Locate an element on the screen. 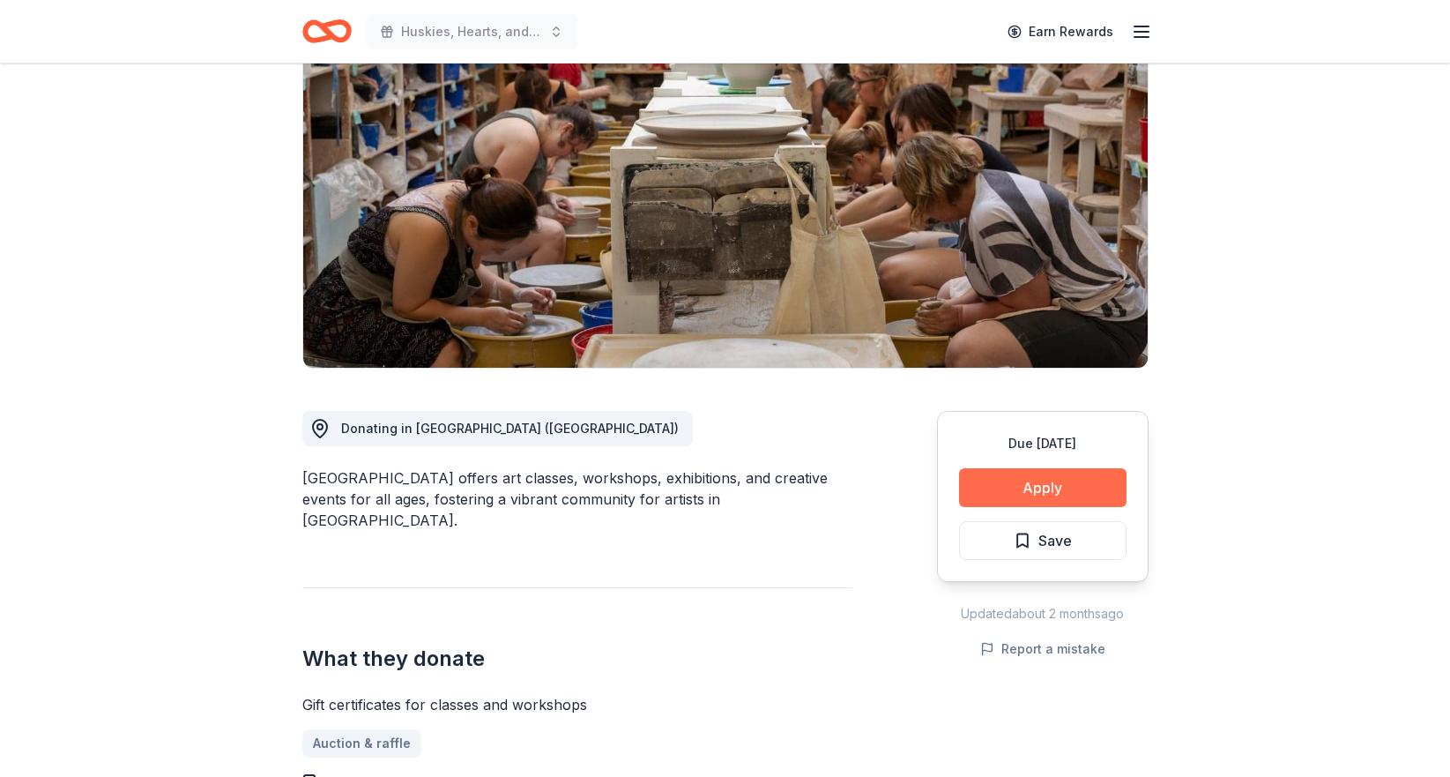  span: Save is located at coordinates (1055, 540).